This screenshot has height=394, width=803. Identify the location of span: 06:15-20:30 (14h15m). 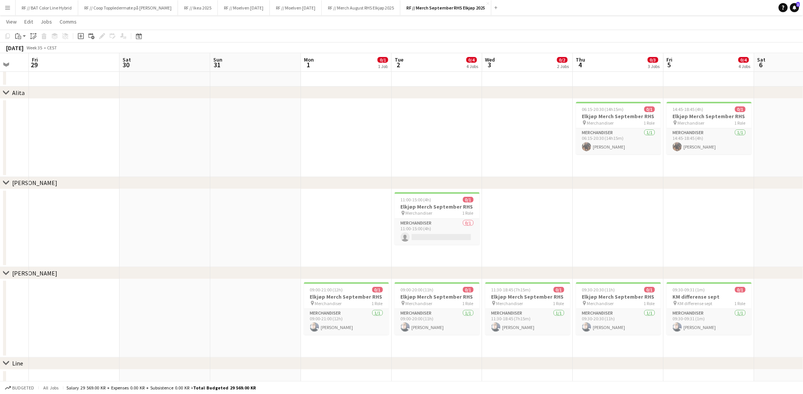
(603, 109).